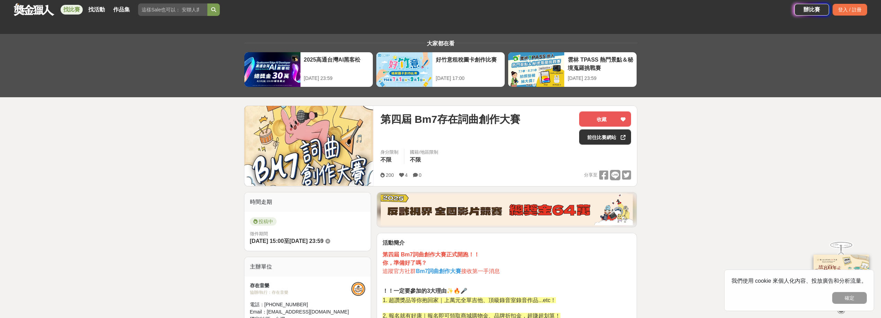 This screenshot has width=881, height=318. Describe the element at coordinates (468, 63) in the screenshot. I see `div: 好竹意租稅圖卡創作比賽` at that location.